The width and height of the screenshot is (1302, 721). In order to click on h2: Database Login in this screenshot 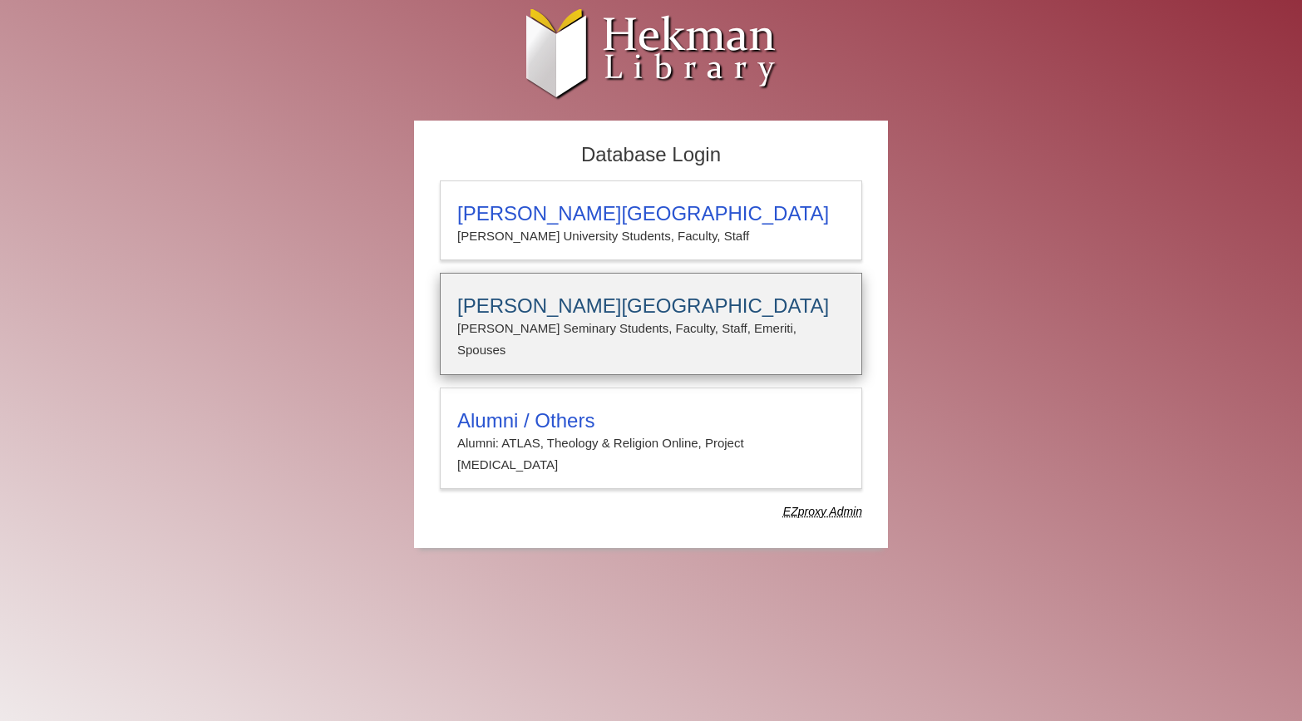, I will do `click(651, 155)`.